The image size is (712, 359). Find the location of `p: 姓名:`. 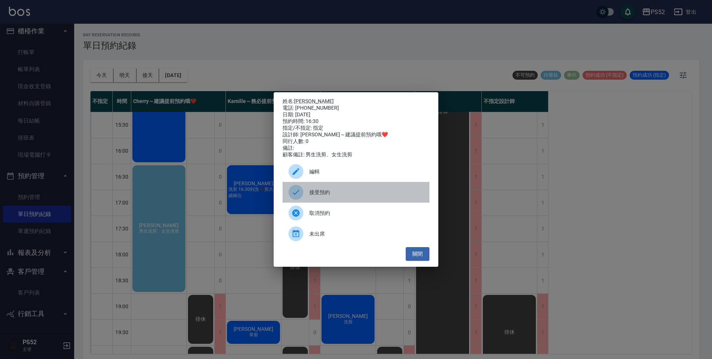

p: 姓名: is located at coordinates (356, 102).